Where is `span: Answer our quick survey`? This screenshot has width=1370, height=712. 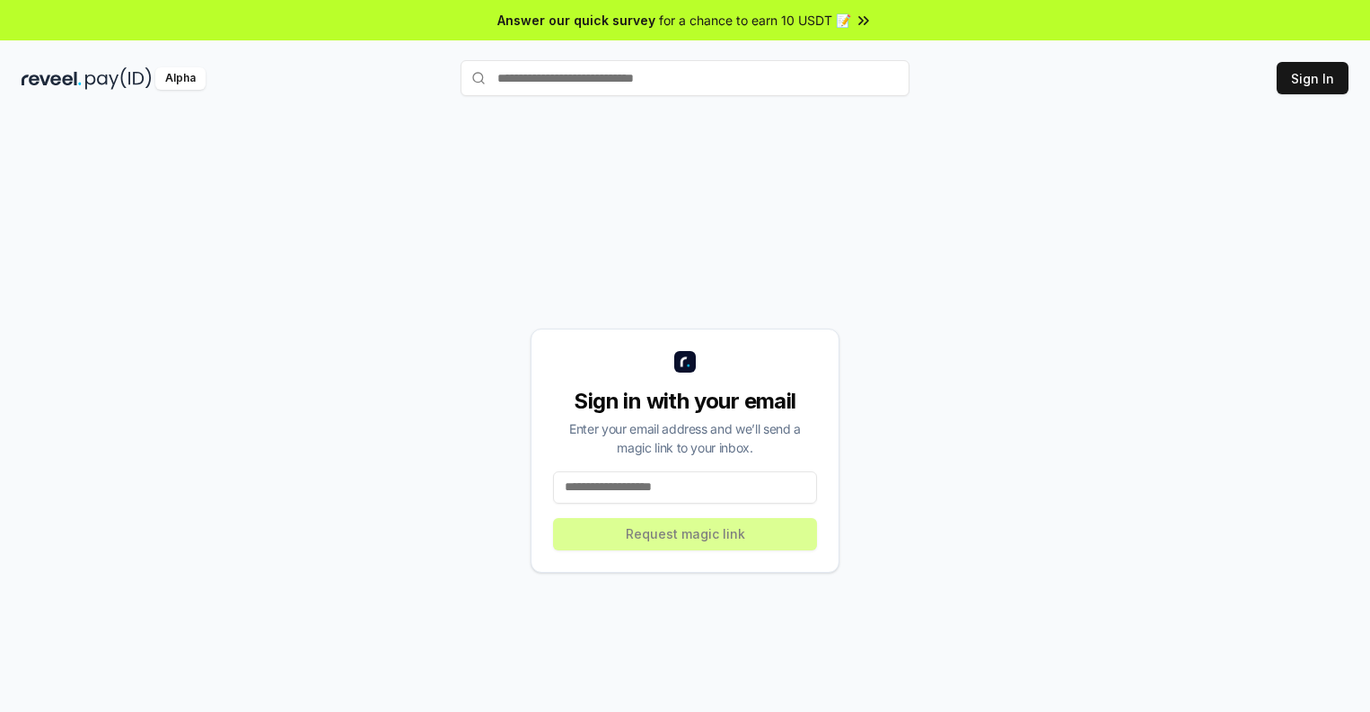 span: Answer our quick survey is located at coordinates (576, 20).